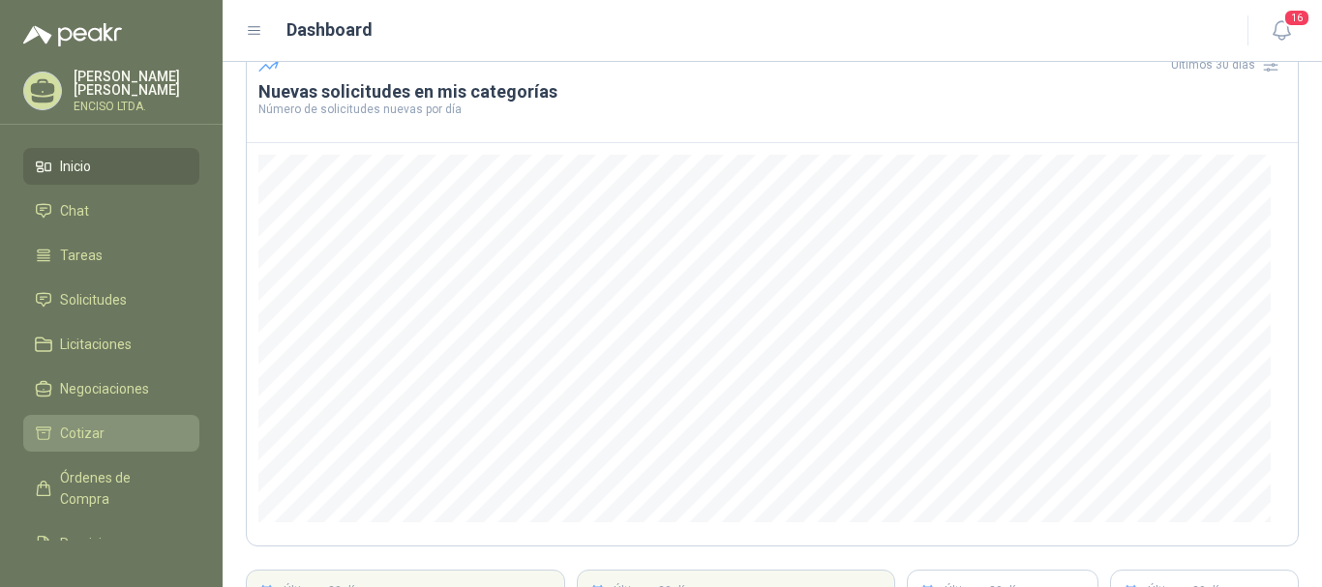 This screenshot has width=1322, height=587. Describe the element at coordinates (1228, 65) in the screenshot. I see `div: Últimos 30 días` at that location.